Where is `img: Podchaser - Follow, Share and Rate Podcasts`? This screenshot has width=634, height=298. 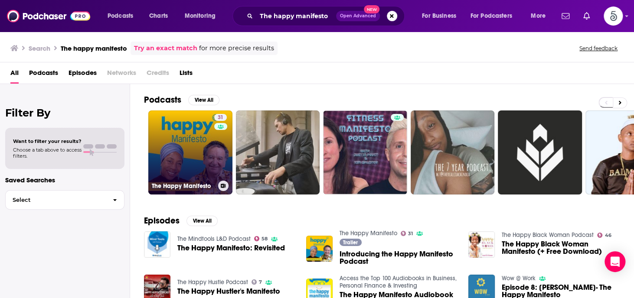 img: Podchaser - Follow, Share and Rate Podcasts is located at coordinates (49, 16).